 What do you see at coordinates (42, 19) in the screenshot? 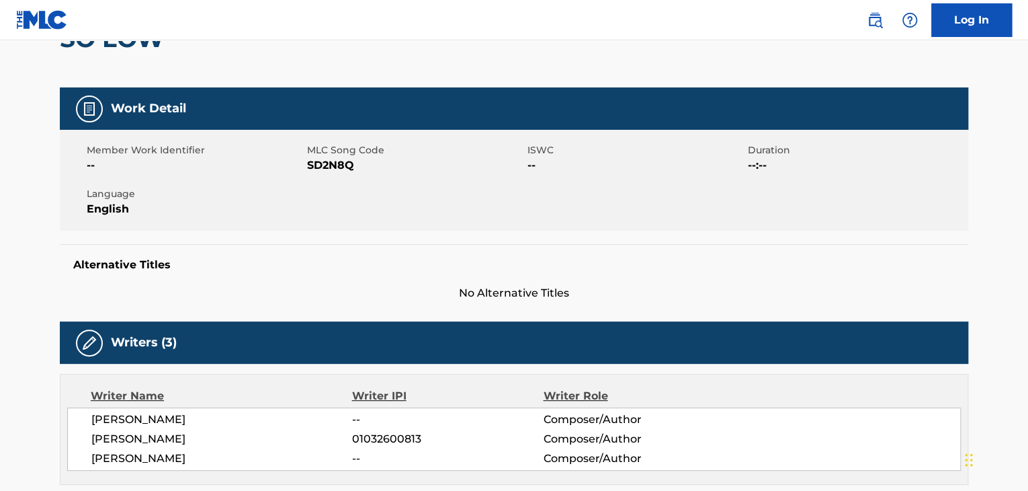
I see `img: MLC Logo` at bounding box center [42, 19].